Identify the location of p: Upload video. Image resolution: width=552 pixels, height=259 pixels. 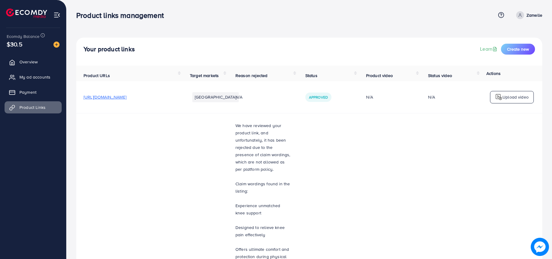
(515, 97).